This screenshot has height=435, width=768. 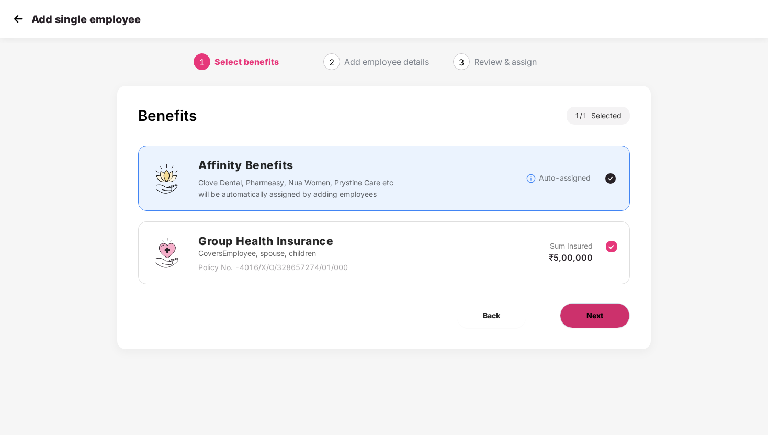 What do you see at coordinates (167, 253) in the screenshot?
I see `img: svg+xml;base64,PHN2ZyBpZD0iR3JvdXBfSGVhbHRoX0luc3VyYW5jZSIgZGF0YS1uYW1lPSJHcm91cCBIZWFsdGggSW5zdX...` at bounding box center [167, 253].